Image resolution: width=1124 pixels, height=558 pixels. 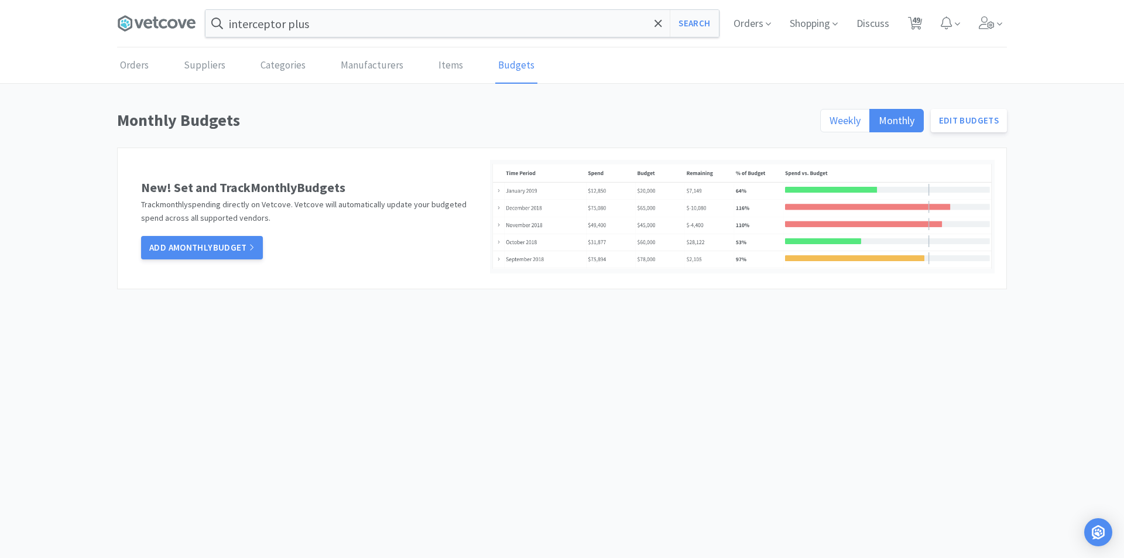 What do you see at coordinates (915, 25) in the screenshot?
I see `a: 49` at bounding box center [915, 25].